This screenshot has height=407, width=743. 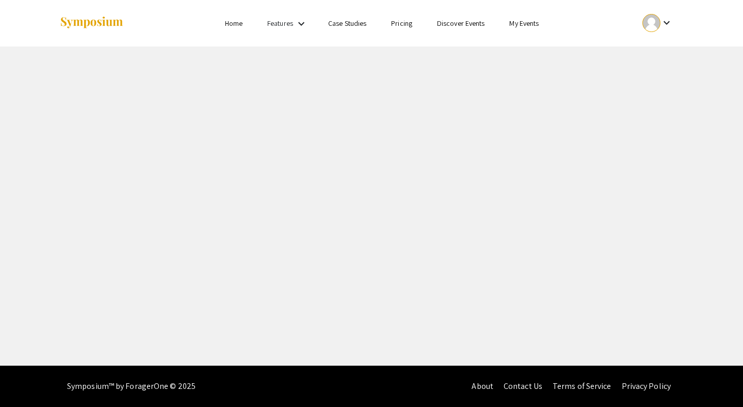 I want to click on a: Case Studies, so click(x=347, y=23).